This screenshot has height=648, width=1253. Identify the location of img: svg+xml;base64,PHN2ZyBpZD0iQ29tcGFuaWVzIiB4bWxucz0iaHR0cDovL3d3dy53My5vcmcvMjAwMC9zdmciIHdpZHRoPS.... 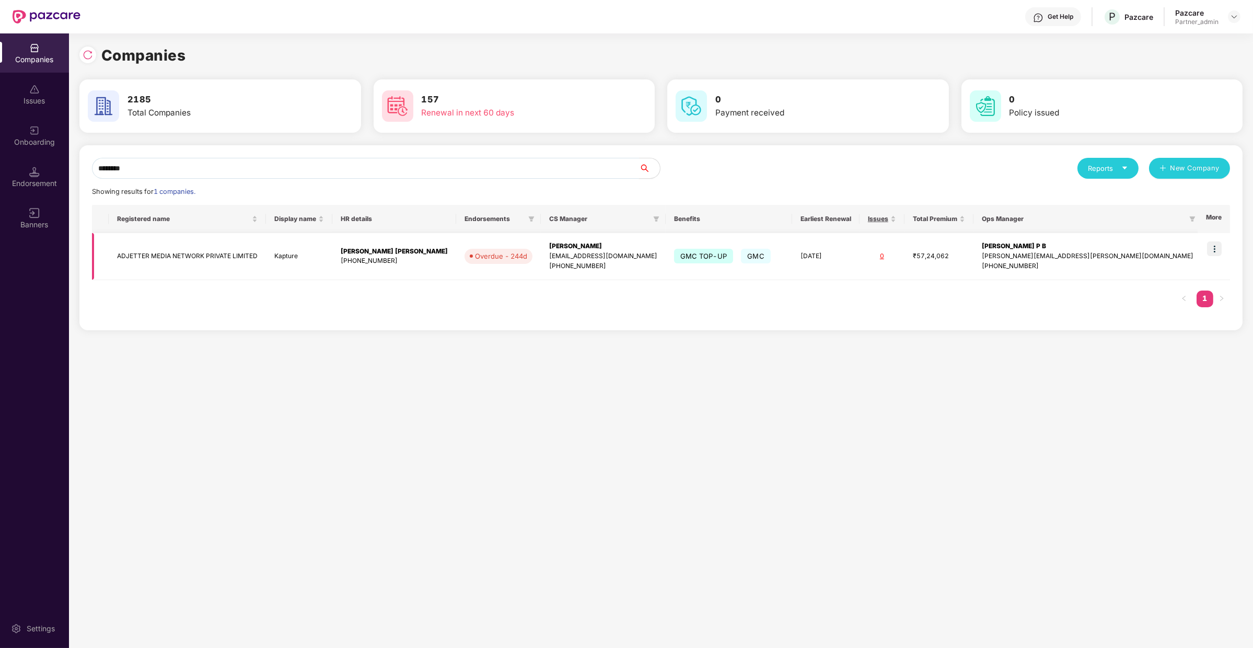
(34, 48).